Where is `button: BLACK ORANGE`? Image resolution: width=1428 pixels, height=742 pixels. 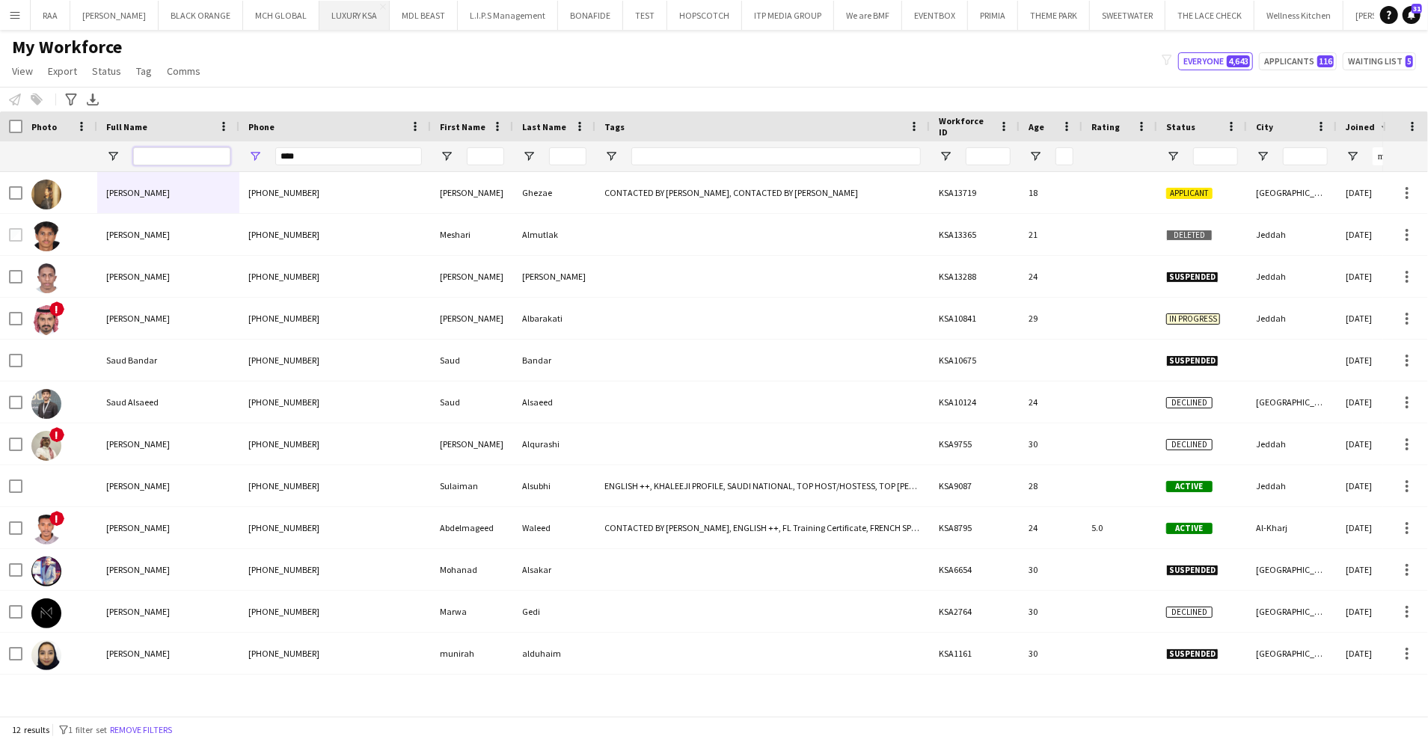
button: BLACK ORANGE is located at coordinates (200, 15).